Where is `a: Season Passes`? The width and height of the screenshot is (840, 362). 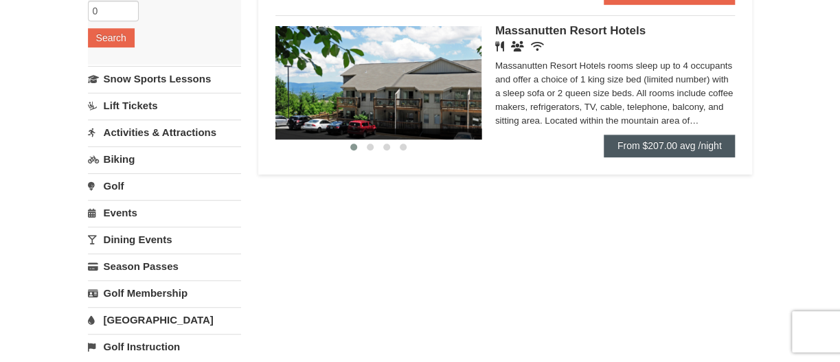 a: Season Passes is located at coordinates (164, 266).